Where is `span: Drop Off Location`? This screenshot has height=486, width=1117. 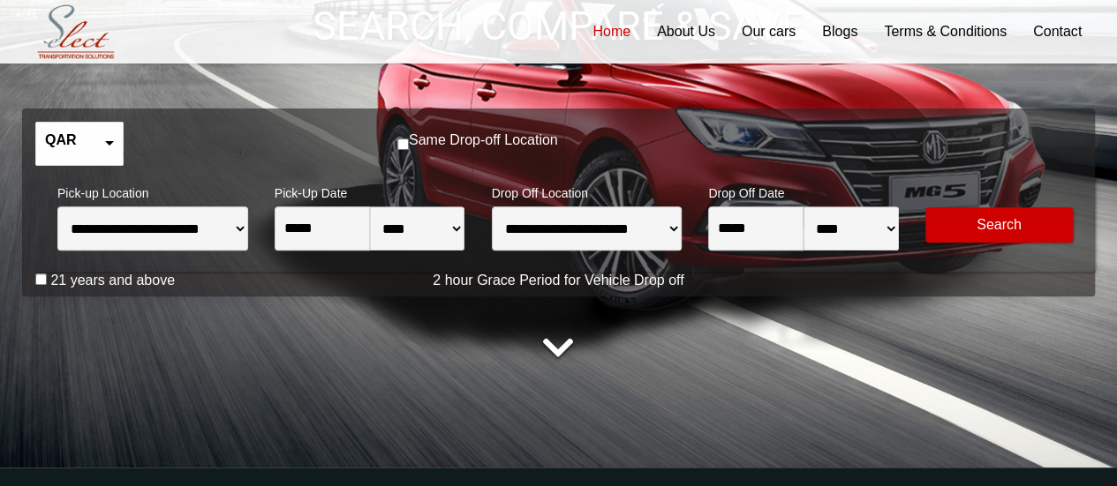 span: Drop Off Location is located at coordinates (587, 191).